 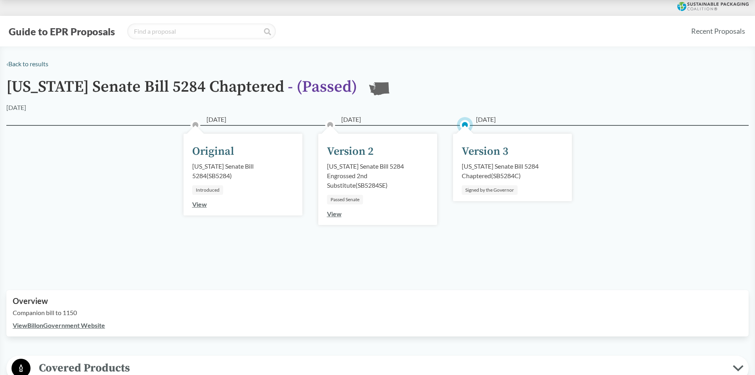 What do you see at coordinates (213, 151) in the screenshot?
I see `div: Original` at bounding box center [213, 151].